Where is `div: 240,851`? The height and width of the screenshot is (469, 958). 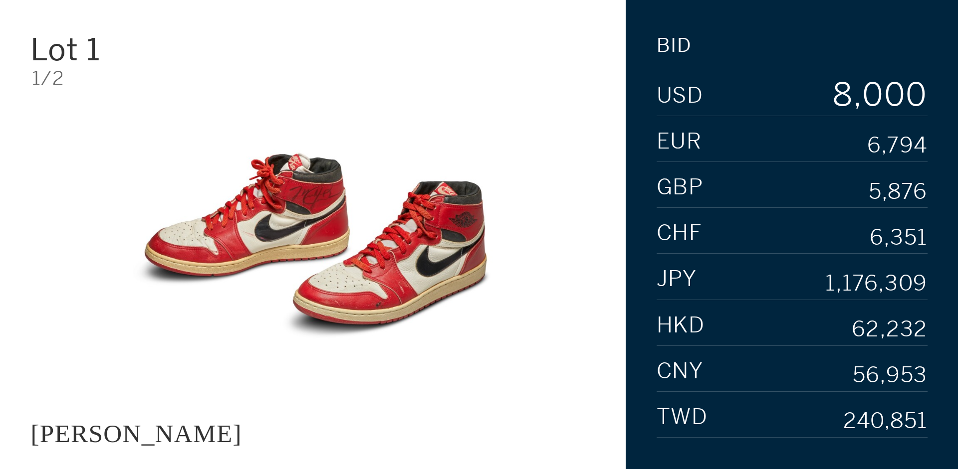 div: 240,851 is located at coordinates (885, 422).